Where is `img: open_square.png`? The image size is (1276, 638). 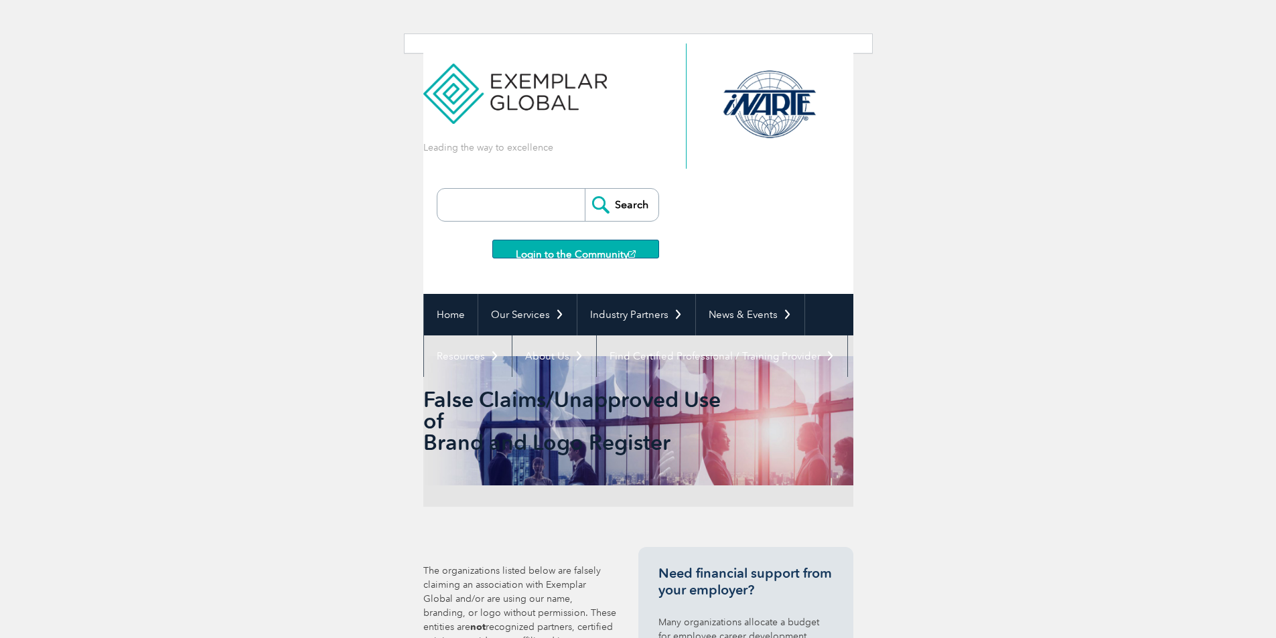
img: open_square.png is located at coordinates (632, 254).